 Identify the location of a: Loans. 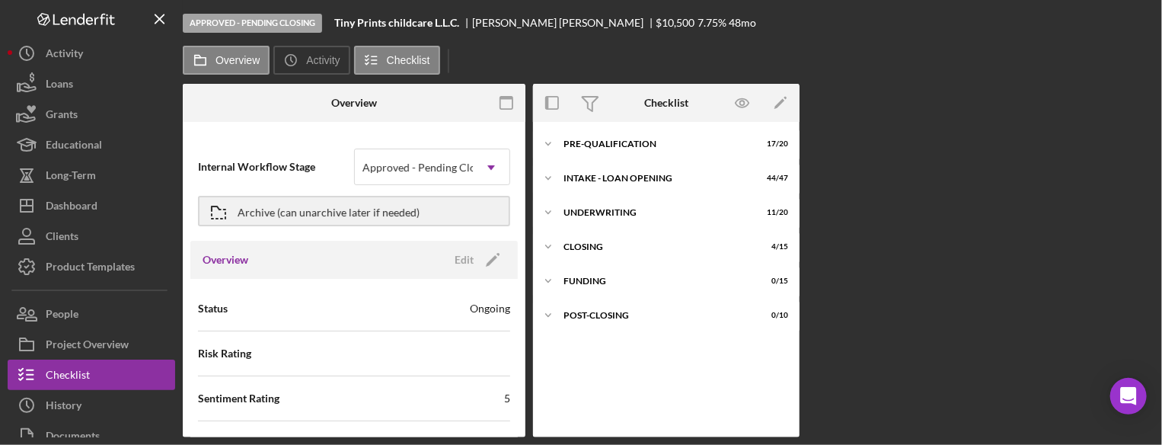
(91, 84).